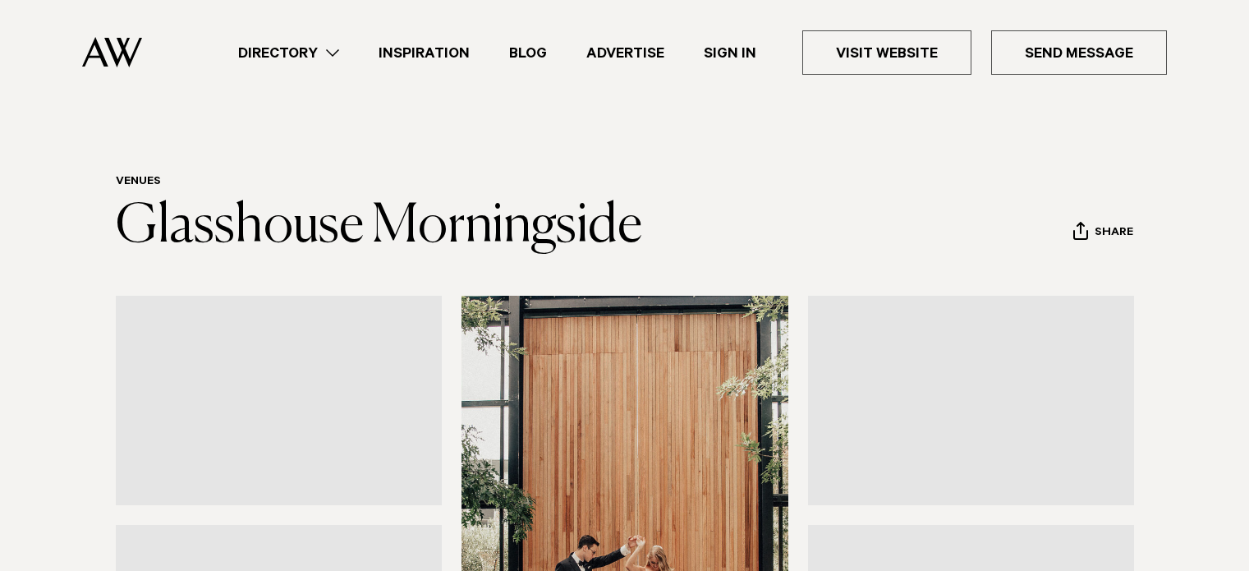  I want to click on a: Entrance of Glasshouse Morningside, so click(972, 400).